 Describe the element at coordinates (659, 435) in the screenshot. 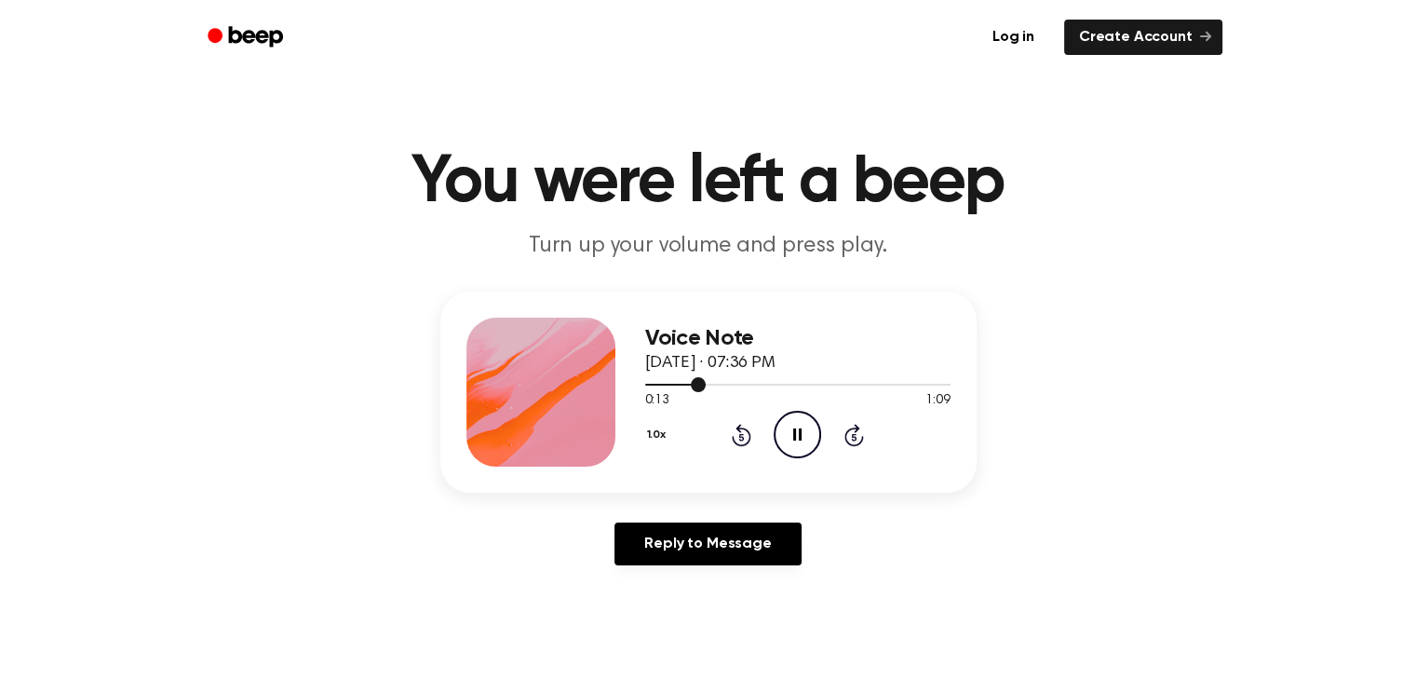

I see `button: 1.0x` at that location.